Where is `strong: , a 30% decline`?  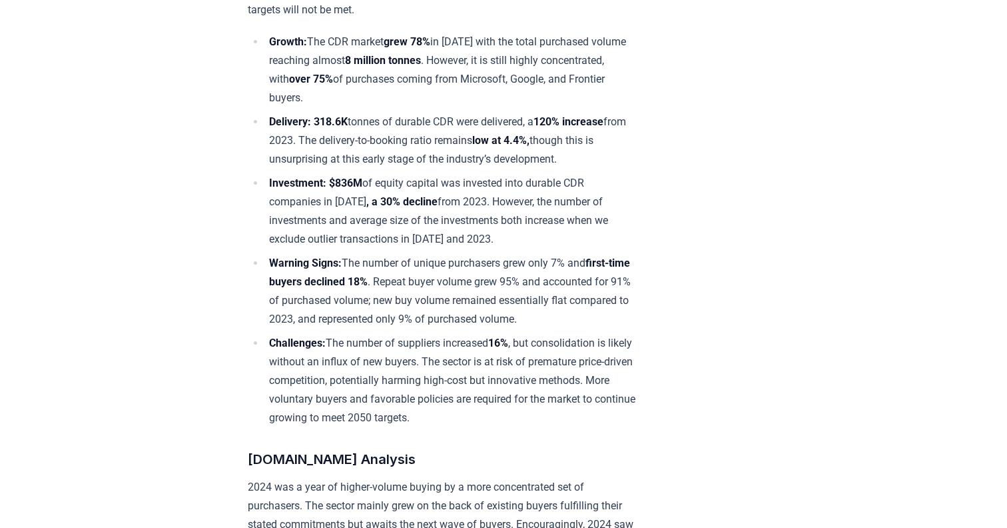
strong: , a 30% decline is located at coordinates (402, 201).